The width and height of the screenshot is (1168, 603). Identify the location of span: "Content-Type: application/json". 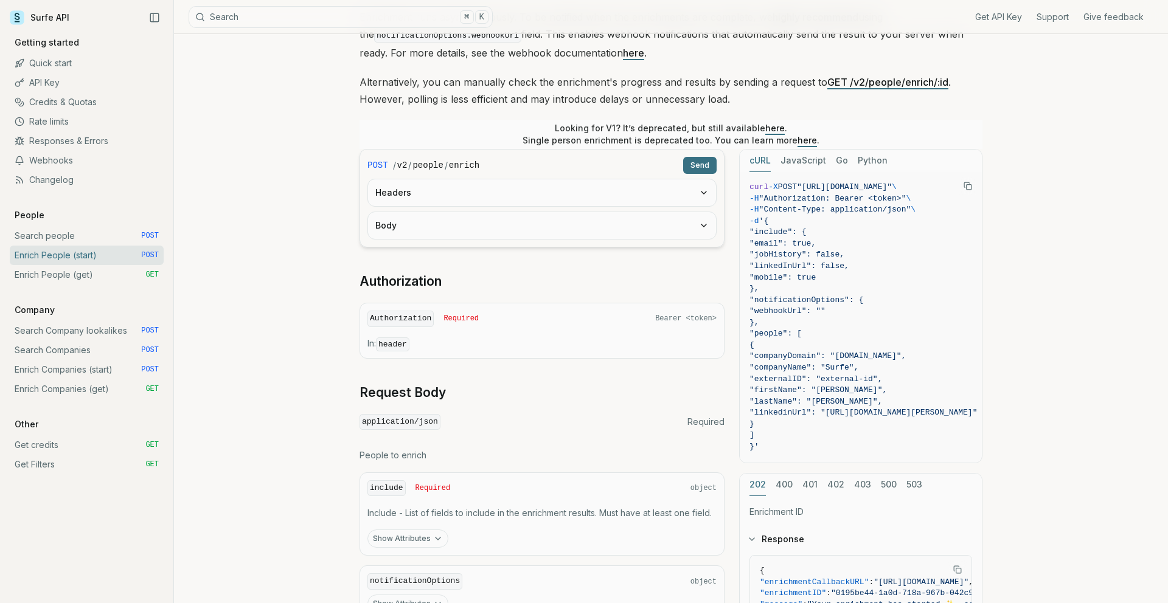
(835, 209).